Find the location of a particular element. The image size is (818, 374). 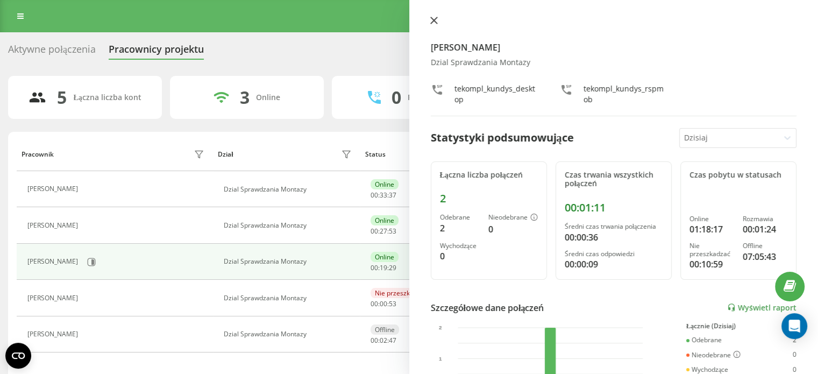

div: Pracownik is located at coordinates (38, 154).